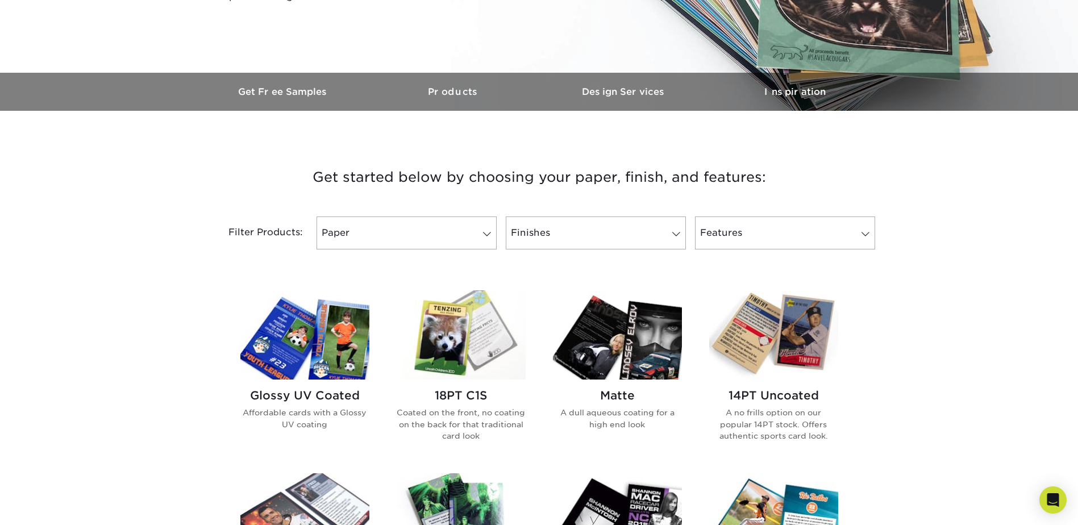  I want to click on a: Products, so click(454, 91).